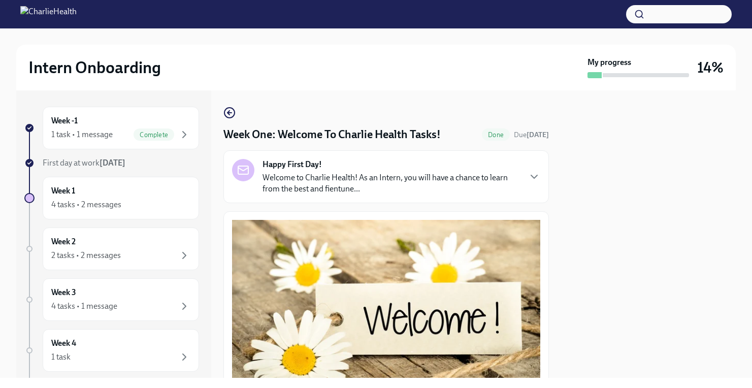 This screenshot has height=388, width=752. I want to click on a: Week 22 tasks • 2 messages, so click(112, 249).